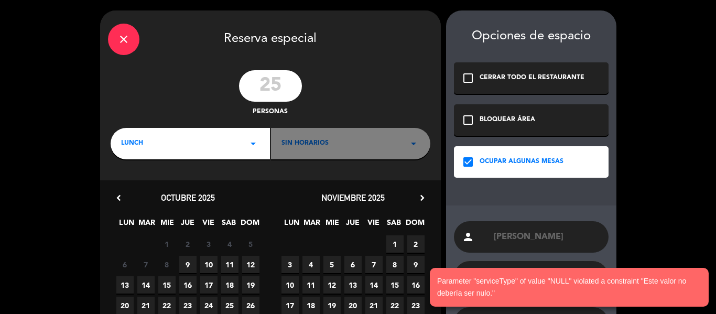 The height and width of the screenshot is (314, 716). I want to click on input: Nombre, so click(547, 237).